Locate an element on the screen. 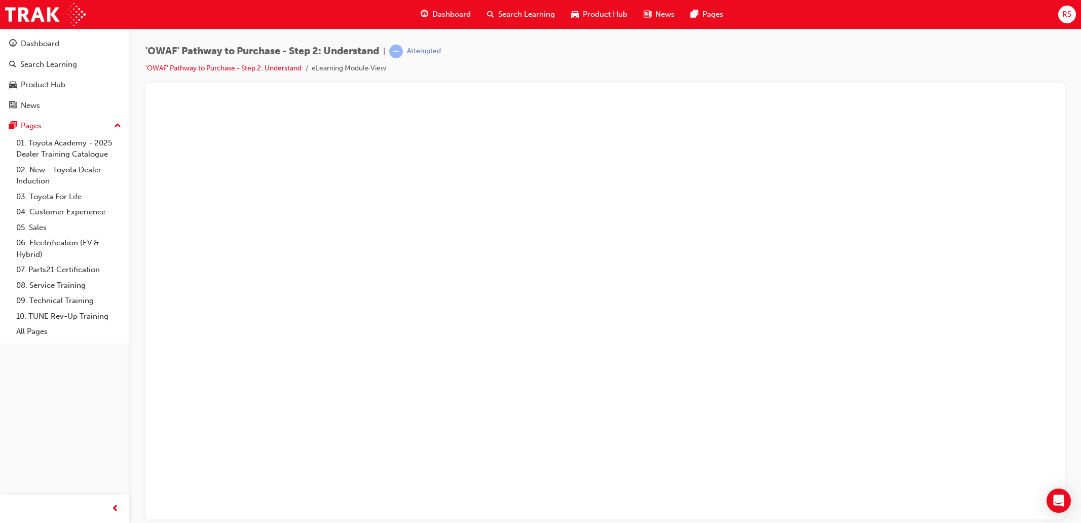 The width and height of the screenshot is (1081, 523). span: Product Hub is located at coordinates (605, 14).